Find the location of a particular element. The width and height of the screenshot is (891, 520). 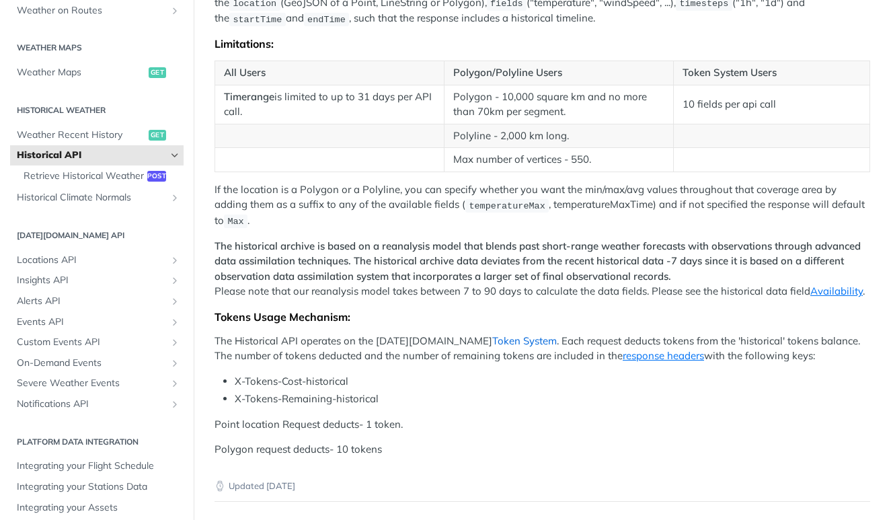

p: Point location Request deducts- 1 token. is located at coordinates (542, 424).